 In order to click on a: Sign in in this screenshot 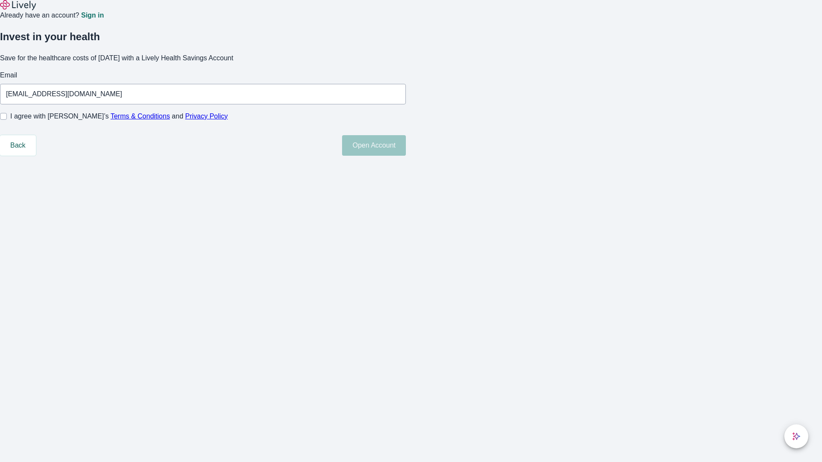, I will do `click(92, 15)`.